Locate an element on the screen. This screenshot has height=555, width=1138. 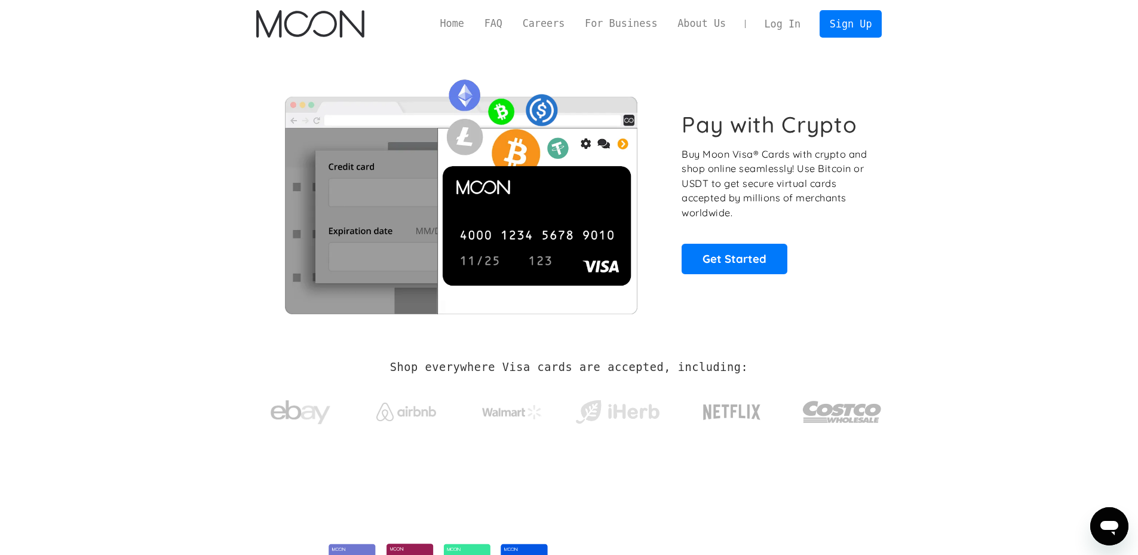
p: Buy Moon Visa® Cards with crypto and shop online seamlessly! Use Bitcoin or USDT to get secure vi... is located at coordinates (775, 183).